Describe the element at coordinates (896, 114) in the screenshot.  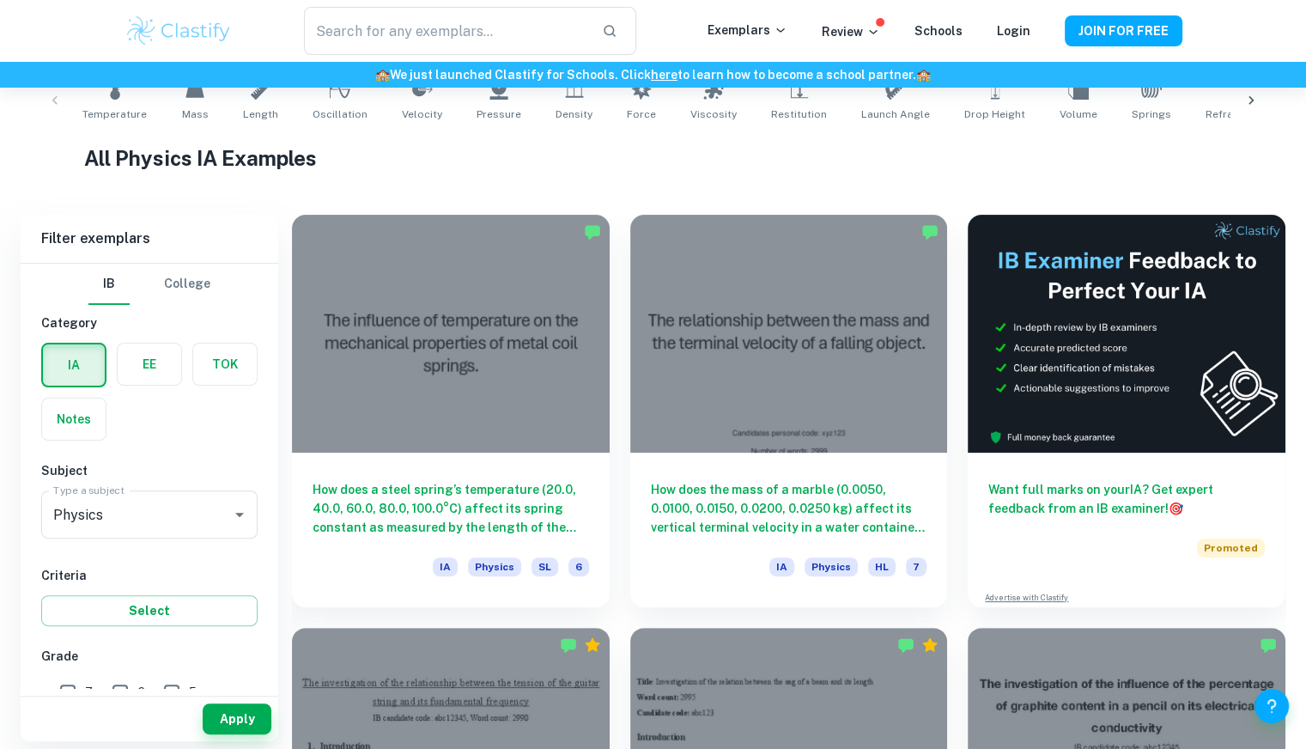
I see `span: Launch Angle` at that location.